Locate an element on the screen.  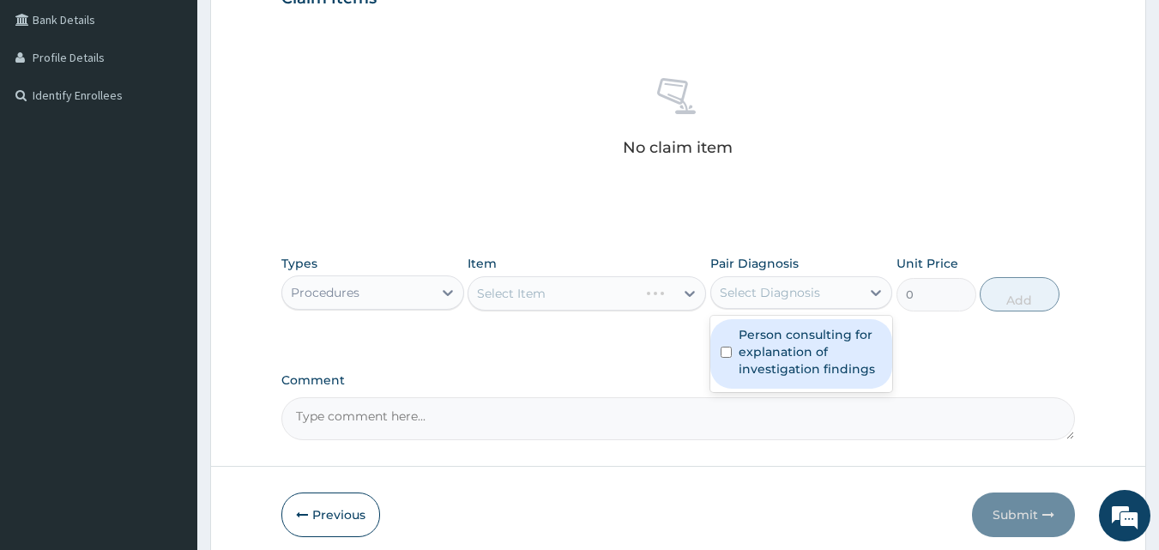
div: Select Diagnosis is located at coordinates (770, 293).